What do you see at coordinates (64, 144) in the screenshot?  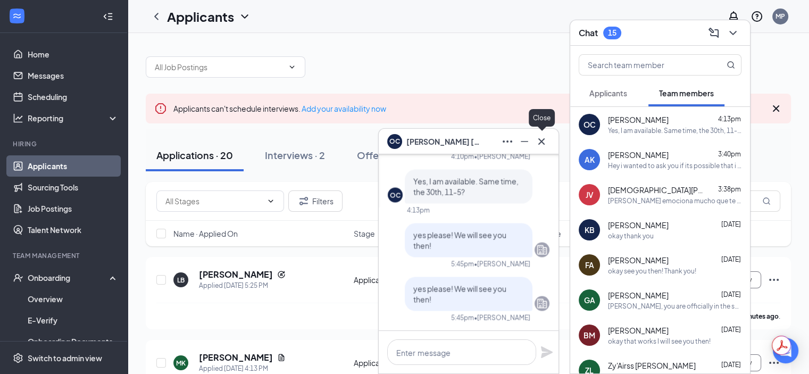 I see `div: Hiring` at bounding box center [64, 144].